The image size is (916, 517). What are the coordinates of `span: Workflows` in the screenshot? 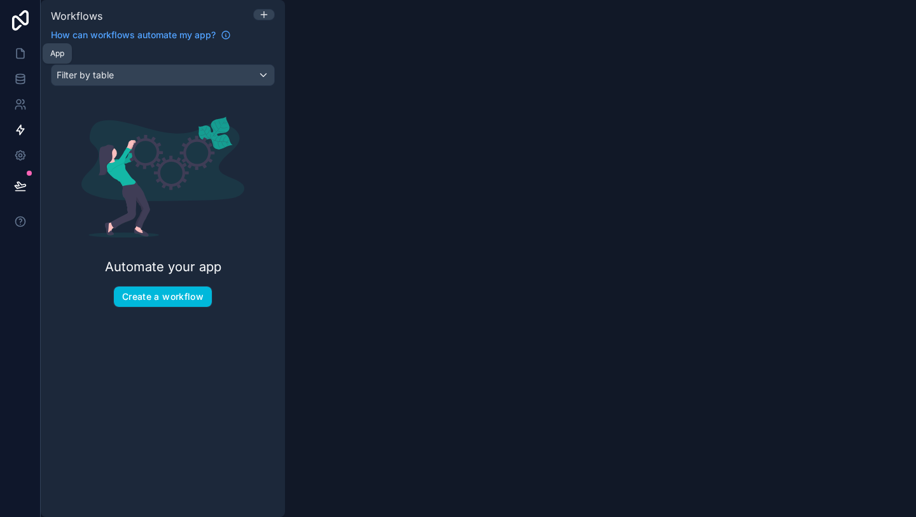 It's located at (76, 16).